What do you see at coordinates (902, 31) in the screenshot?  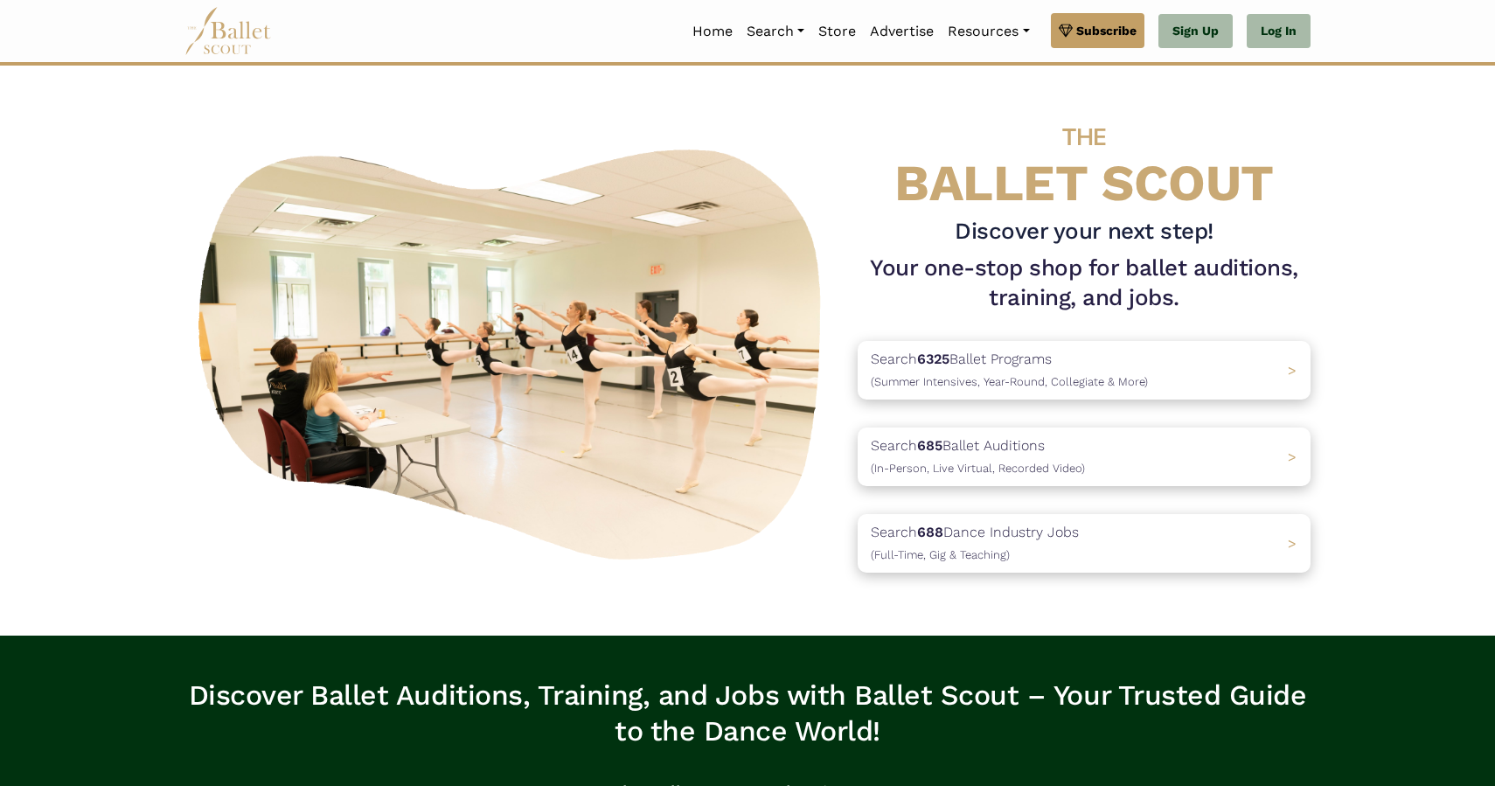 I see `a: Advertise` at bounding box center [902, 31].